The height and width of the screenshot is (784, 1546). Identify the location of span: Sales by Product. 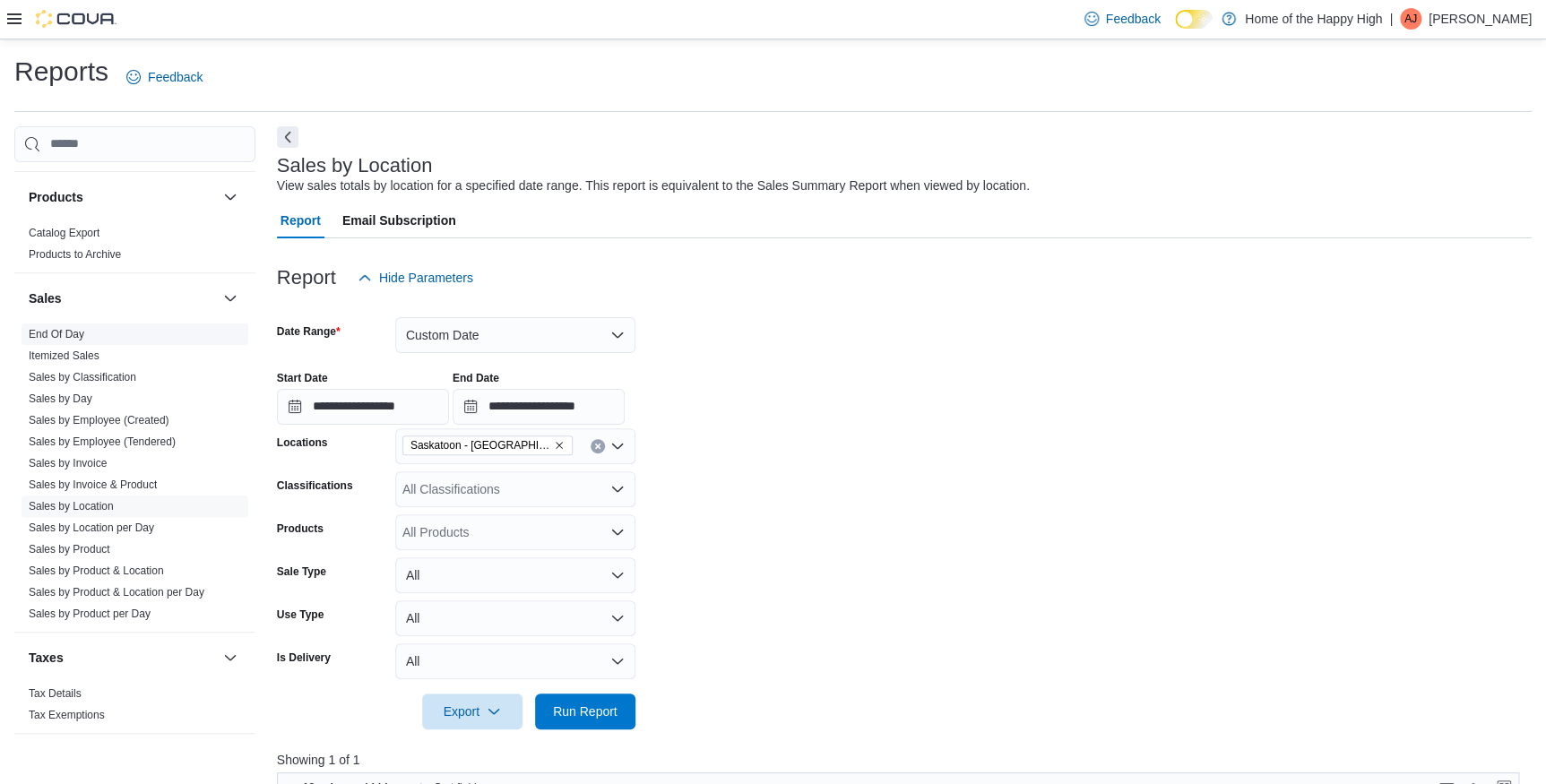
(69, 549).